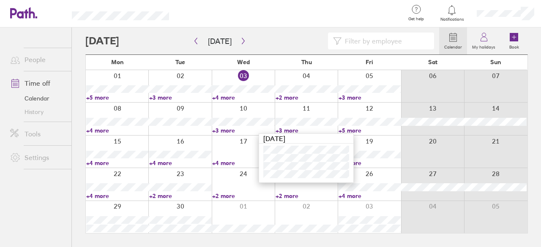  Describe the element at coordinates (370, 163) in the screenshot. I see `a: +7 more` at that location.